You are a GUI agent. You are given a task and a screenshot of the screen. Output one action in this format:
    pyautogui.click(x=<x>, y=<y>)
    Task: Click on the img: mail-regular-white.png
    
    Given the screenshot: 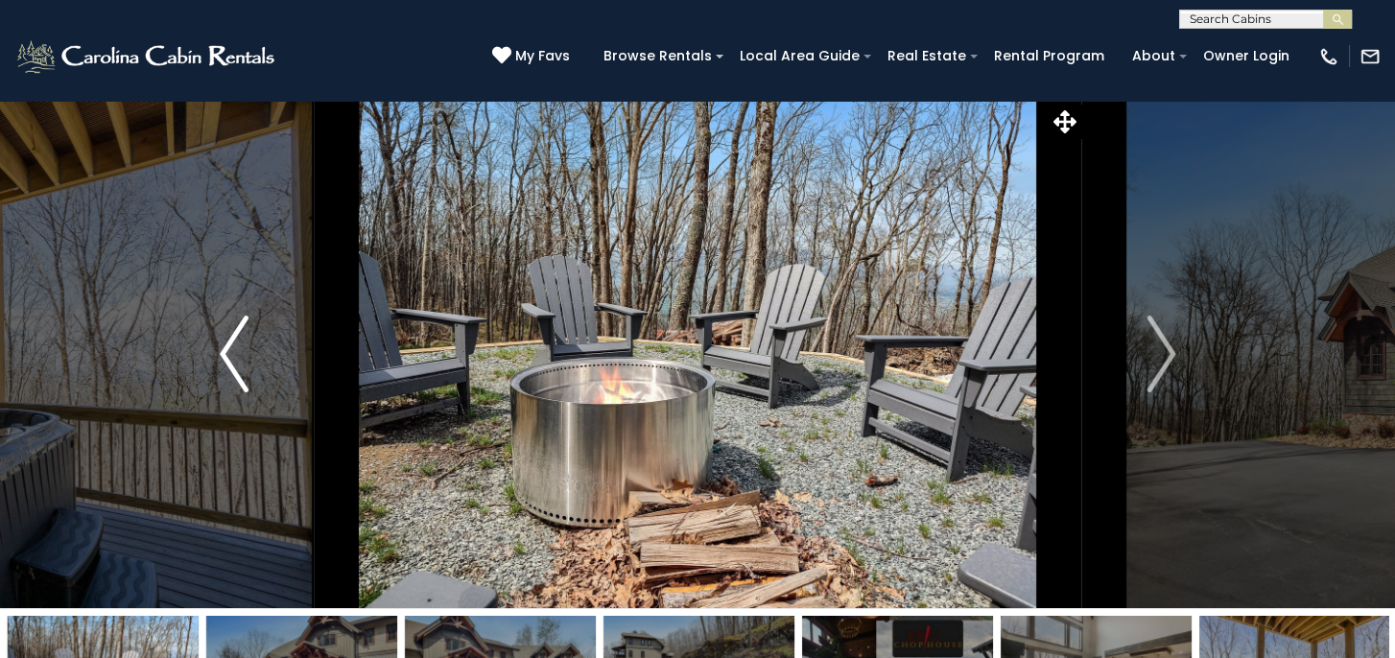 What is the action you would take?
    pyautogui.click(x=1370, y=57)
    